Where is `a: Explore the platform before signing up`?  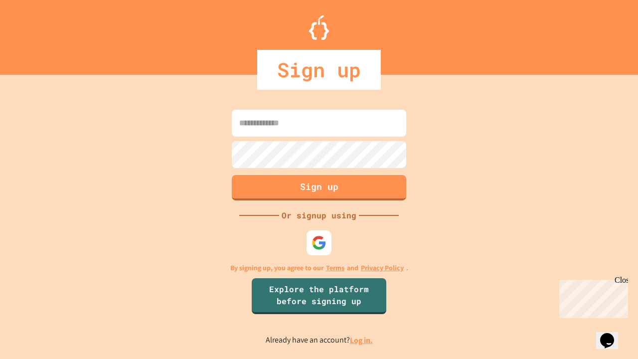
a: Explore the platform before signing up is located at coordinates (319, 296).